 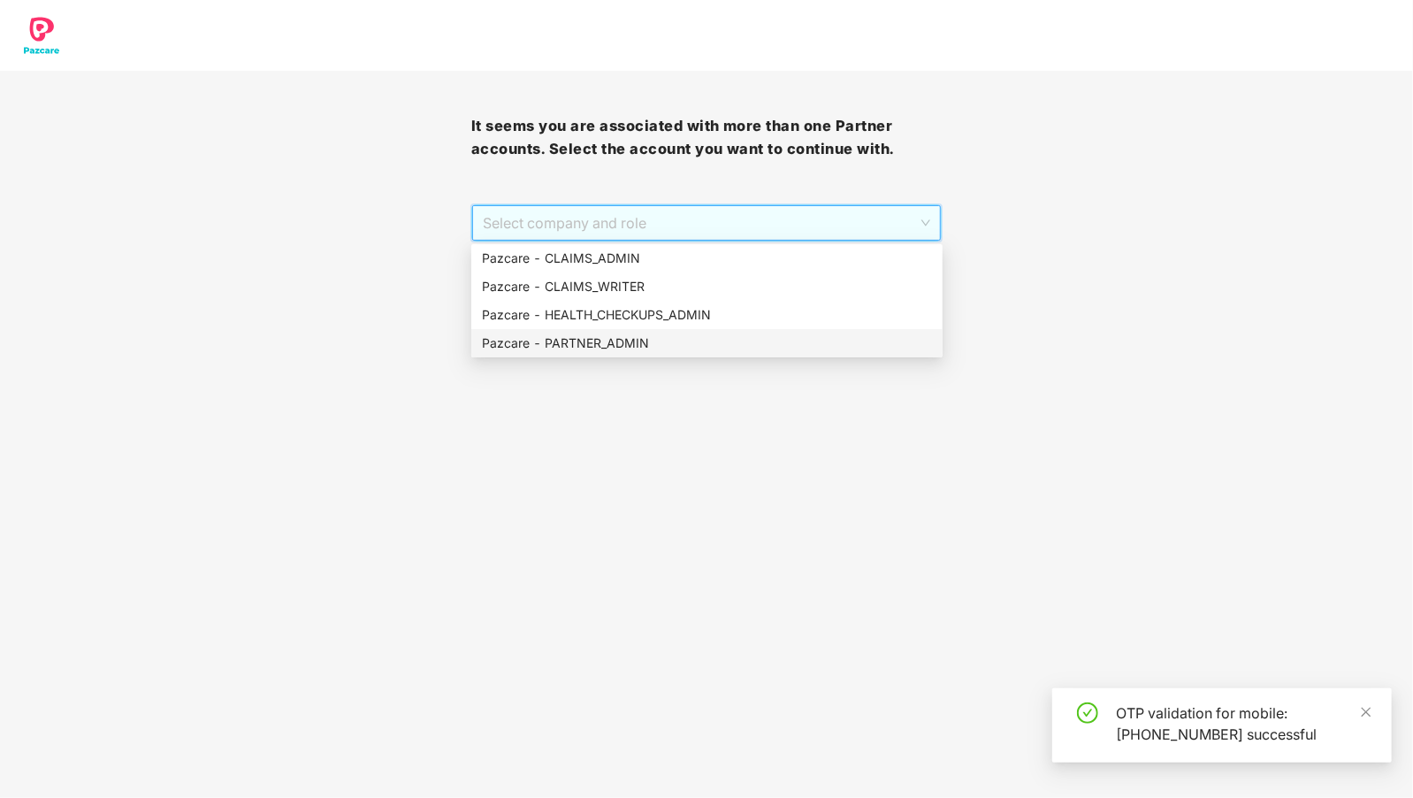 I want to click on span: close, so click(x=1366, y=712).